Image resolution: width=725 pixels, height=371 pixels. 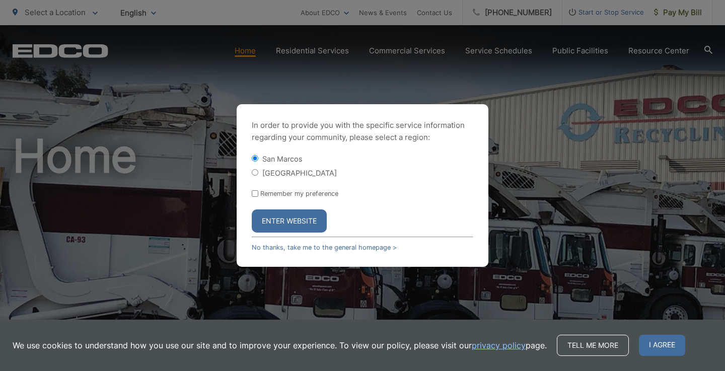 I want to click on a: Tell me more, so click(x=592, y=345).